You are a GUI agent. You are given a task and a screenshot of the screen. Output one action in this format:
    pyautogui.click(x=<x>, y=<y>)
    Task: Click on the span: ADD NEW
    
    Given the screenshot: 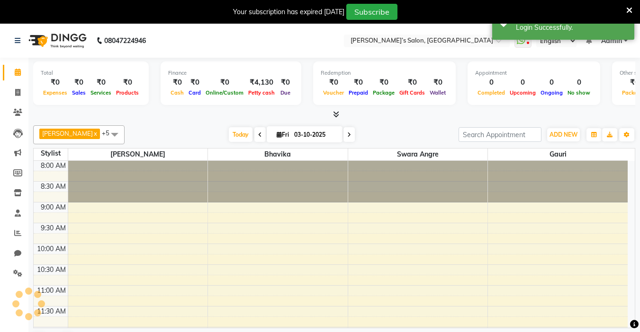 What is the action you would take?
    pyautogui.click(x=563, y=135)
    